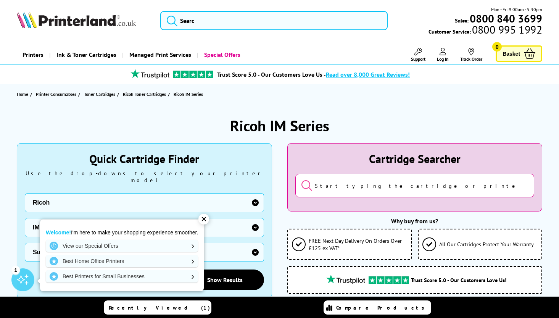 The image size is (559, 318). I want to click on a: Show Results, so click(225, 280).